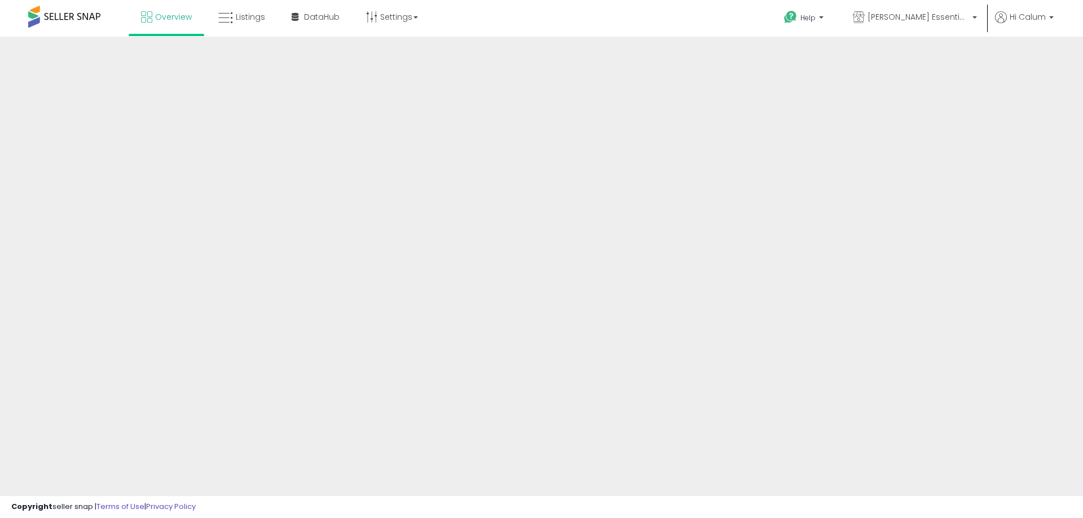  What do you see at coordinates (1028, 17) in the screenshot?
I see `span: Hi Calum` at bounding box center [1028, 17].